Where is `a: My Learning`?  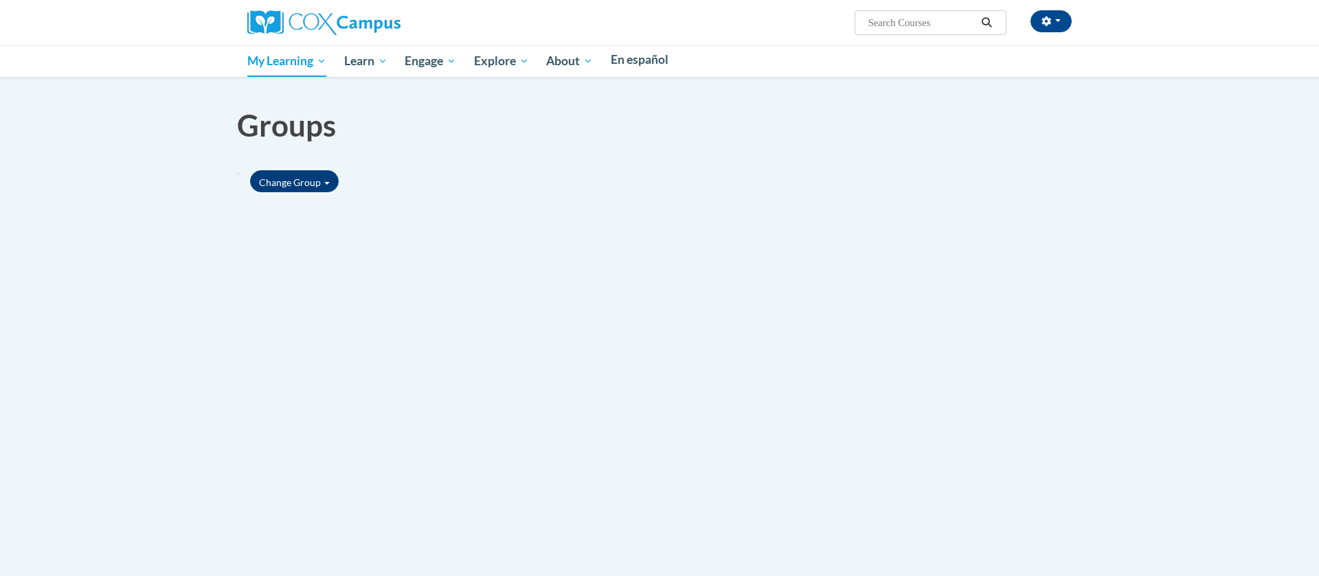 a: My Learning is located at coordinates (286, 61).